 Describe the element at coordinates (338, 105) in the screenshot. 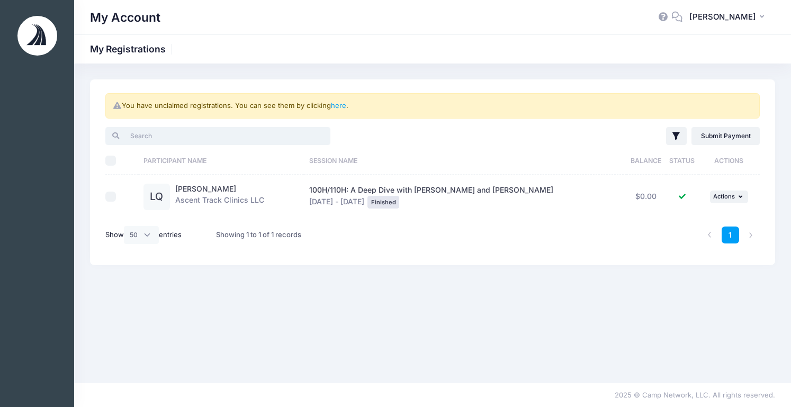

I see `a: here` at that location.